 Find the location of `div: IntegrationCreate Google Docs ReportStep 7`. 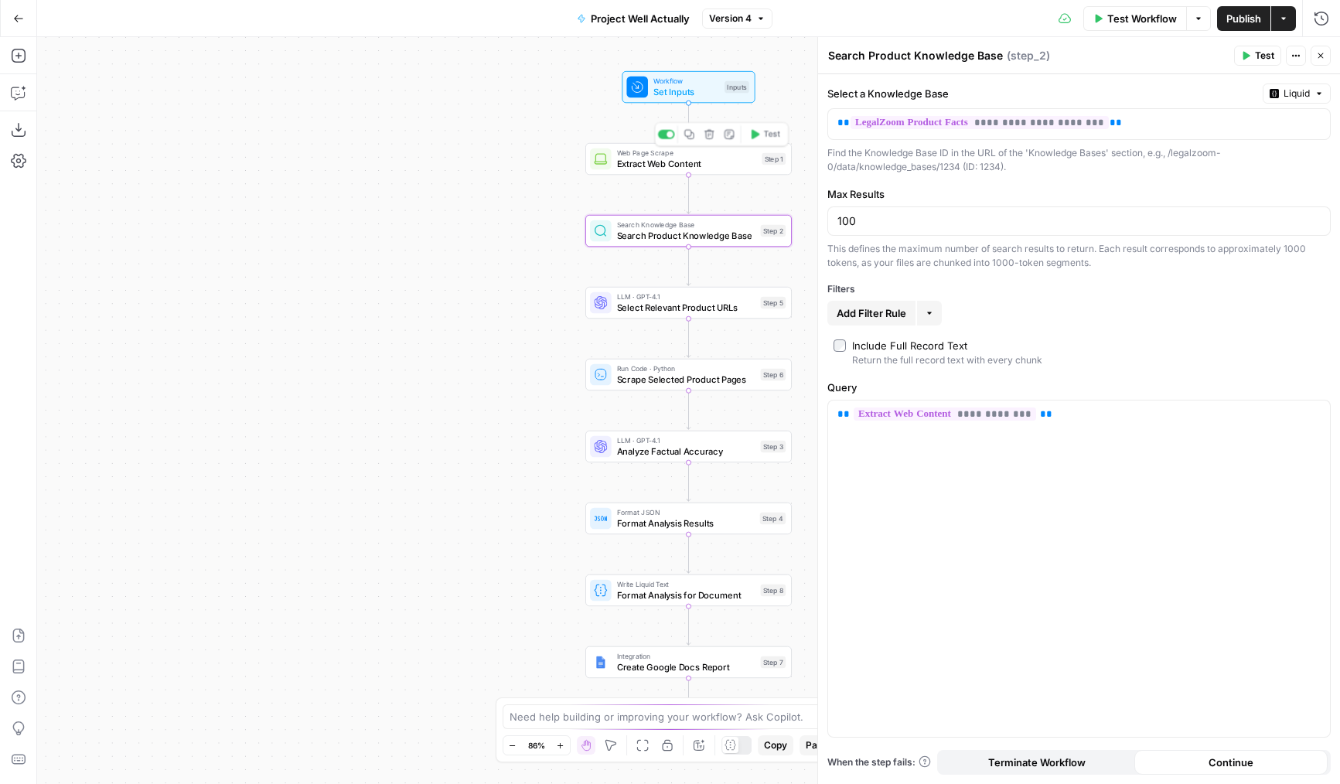

div: IntegrationCreate Google Docs ReportStep 7 is located at coordinates (688, 662).